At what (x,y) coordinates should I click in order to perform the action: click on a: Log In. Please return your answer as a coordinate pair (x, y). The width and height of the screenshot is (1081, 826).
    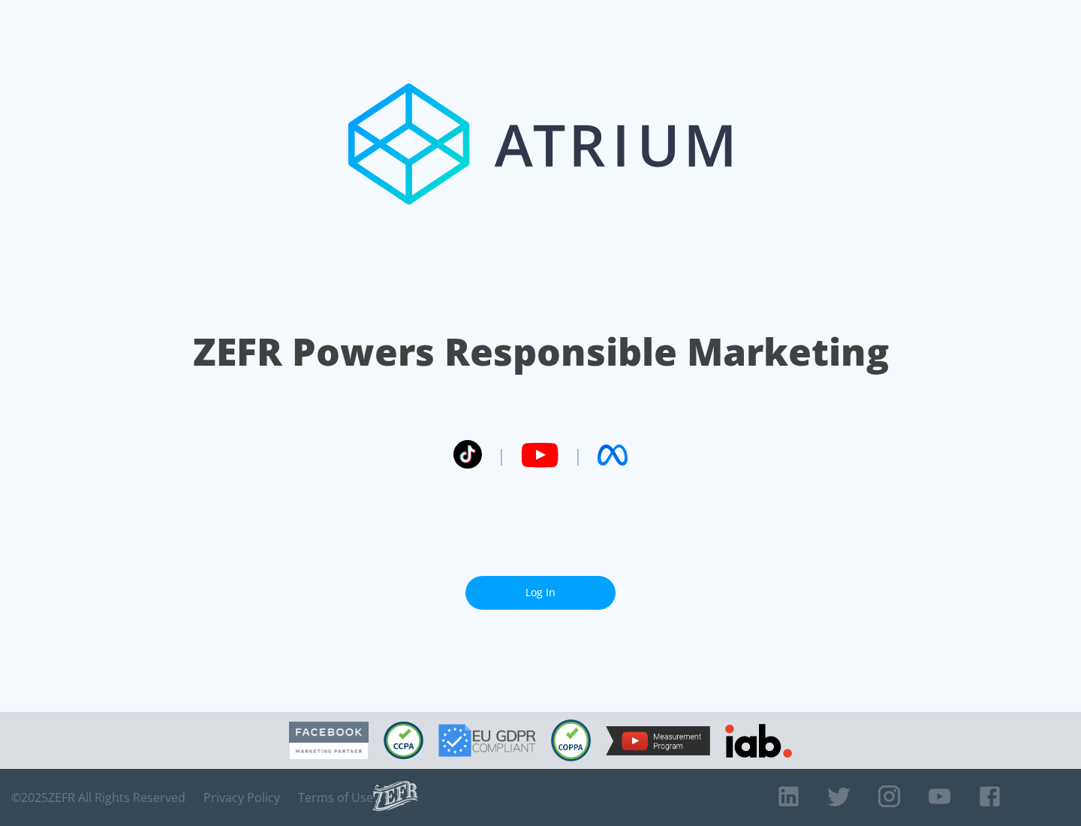
    Looking at the image, I should click on (541, 592).